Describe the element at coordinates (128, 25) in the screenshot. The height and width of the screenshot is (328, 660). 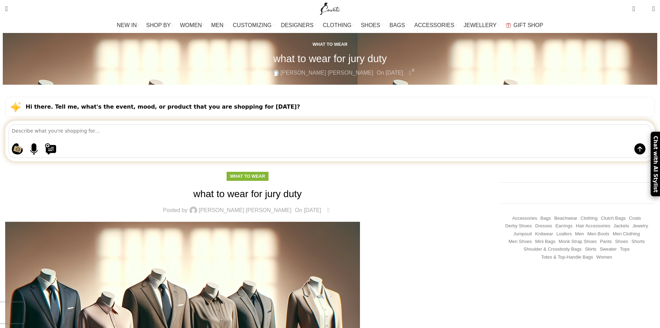
I see `a: NEW IN` at that location.